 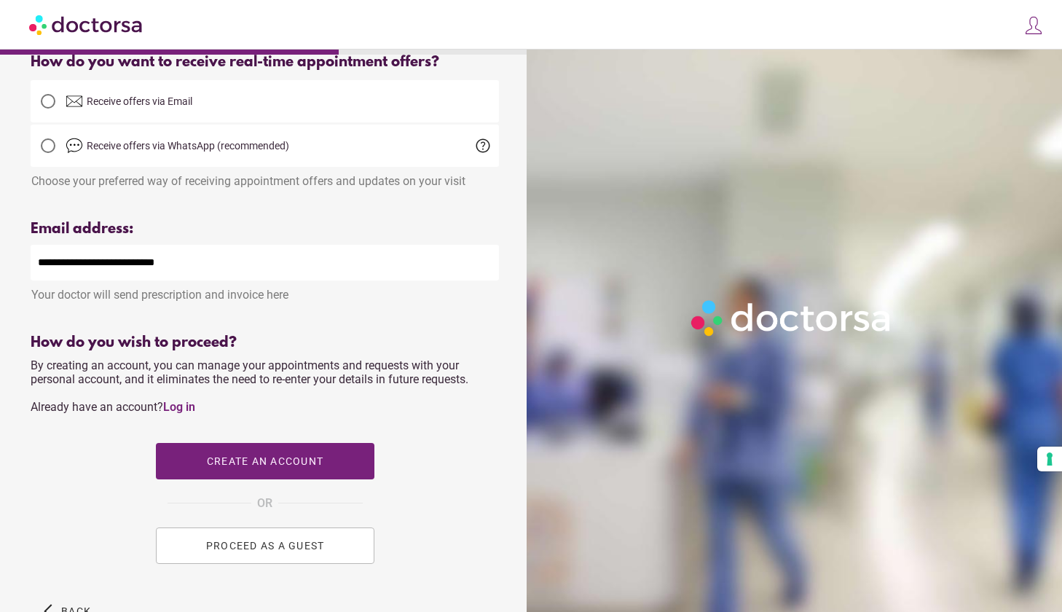 I want to click on span: By creating an account, you can manage your appointments and requests with your personal account,..., so click(x=249, y=386).